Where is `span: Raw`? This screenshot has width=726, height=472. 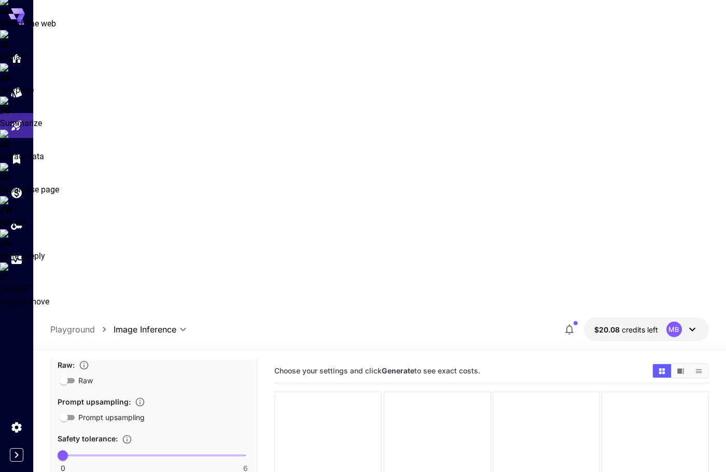 span: Raw is located at coordinates (86, 380).